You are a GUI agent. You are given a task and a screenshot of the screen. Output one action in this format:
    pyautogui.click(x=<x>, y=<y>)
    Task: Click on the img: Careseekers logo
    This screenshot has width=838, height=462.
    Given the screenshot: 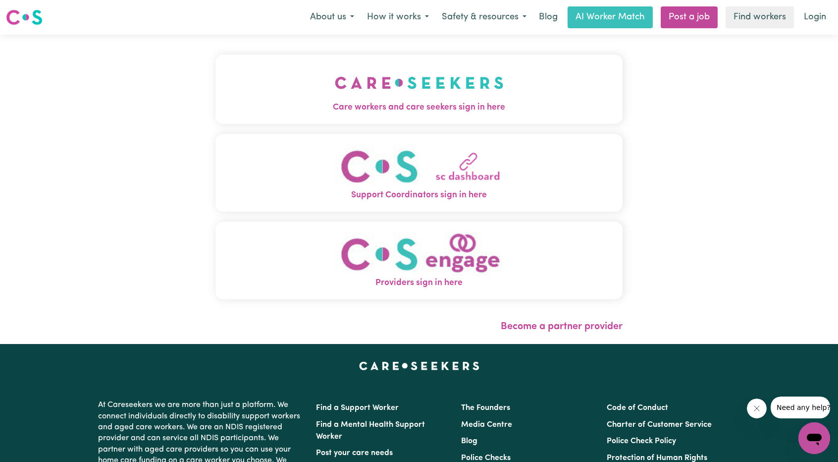 What is the action you would take?
    pyautogui.click(x=24, y=17)
    